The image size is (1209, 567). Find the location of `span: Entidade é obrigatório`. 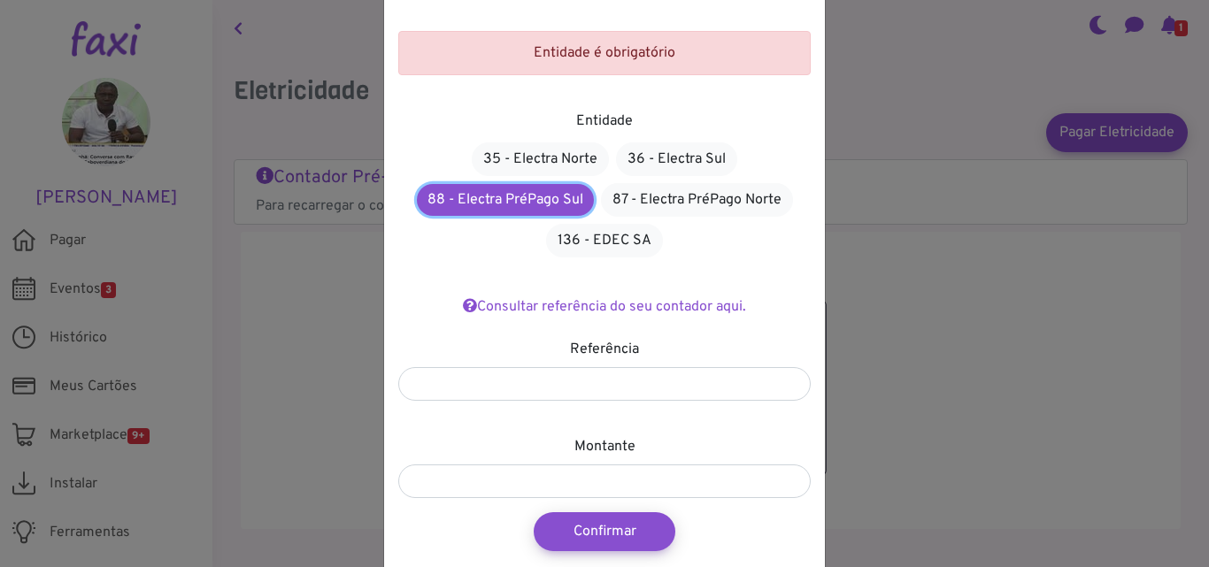

span: Entidade é obrigatório is located at coordinates (605, 53).